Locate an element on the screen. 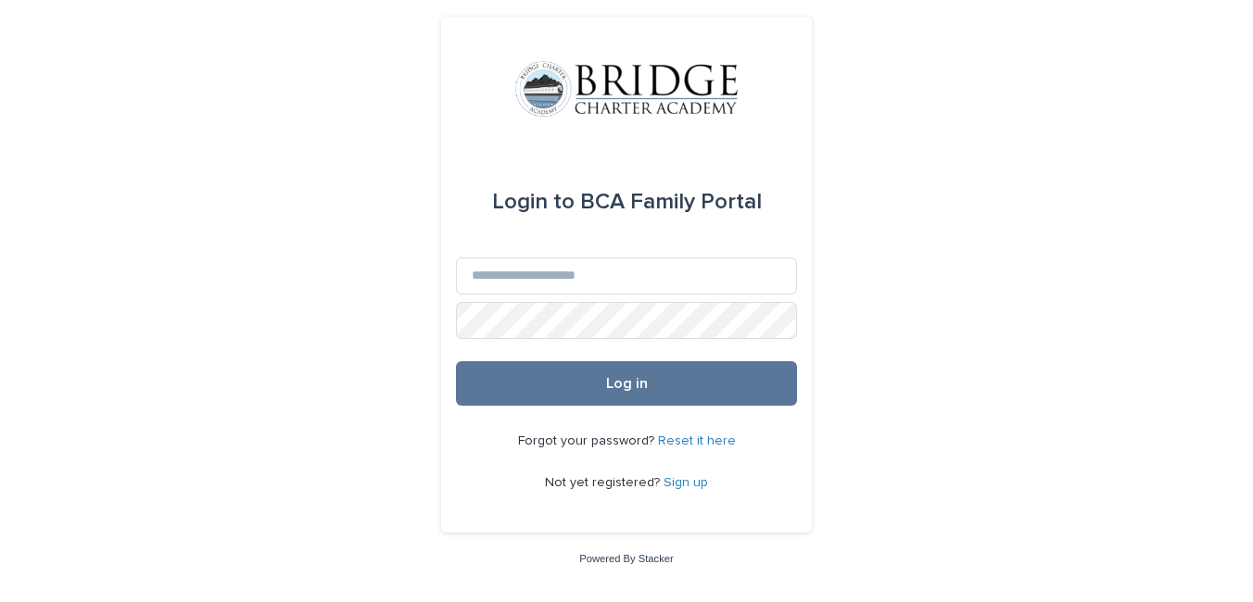  div: BCA Family Portal is located at coordinates (626, 202).